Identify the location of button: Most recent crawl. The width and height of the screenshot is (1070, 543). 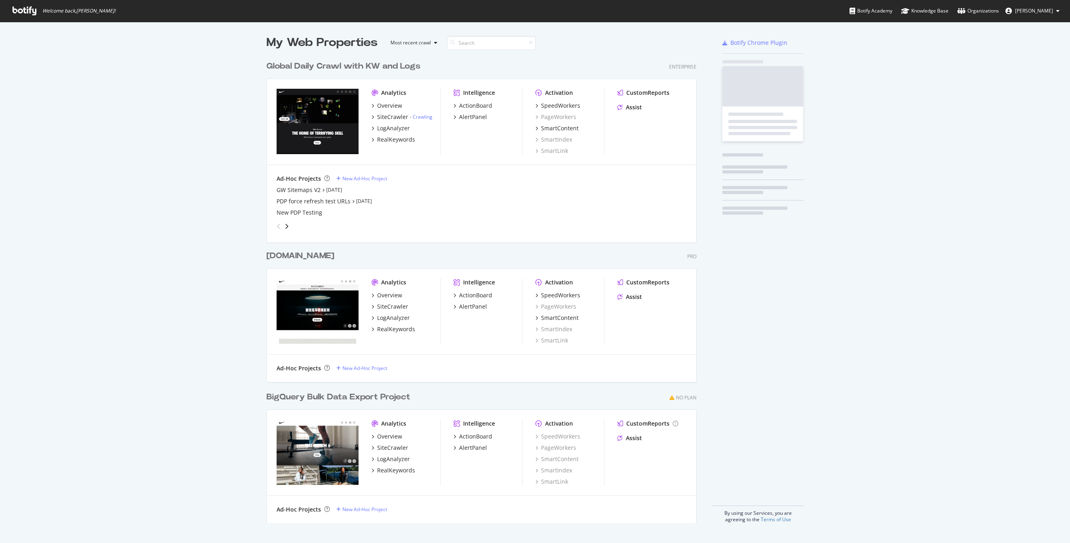
(412, 43).